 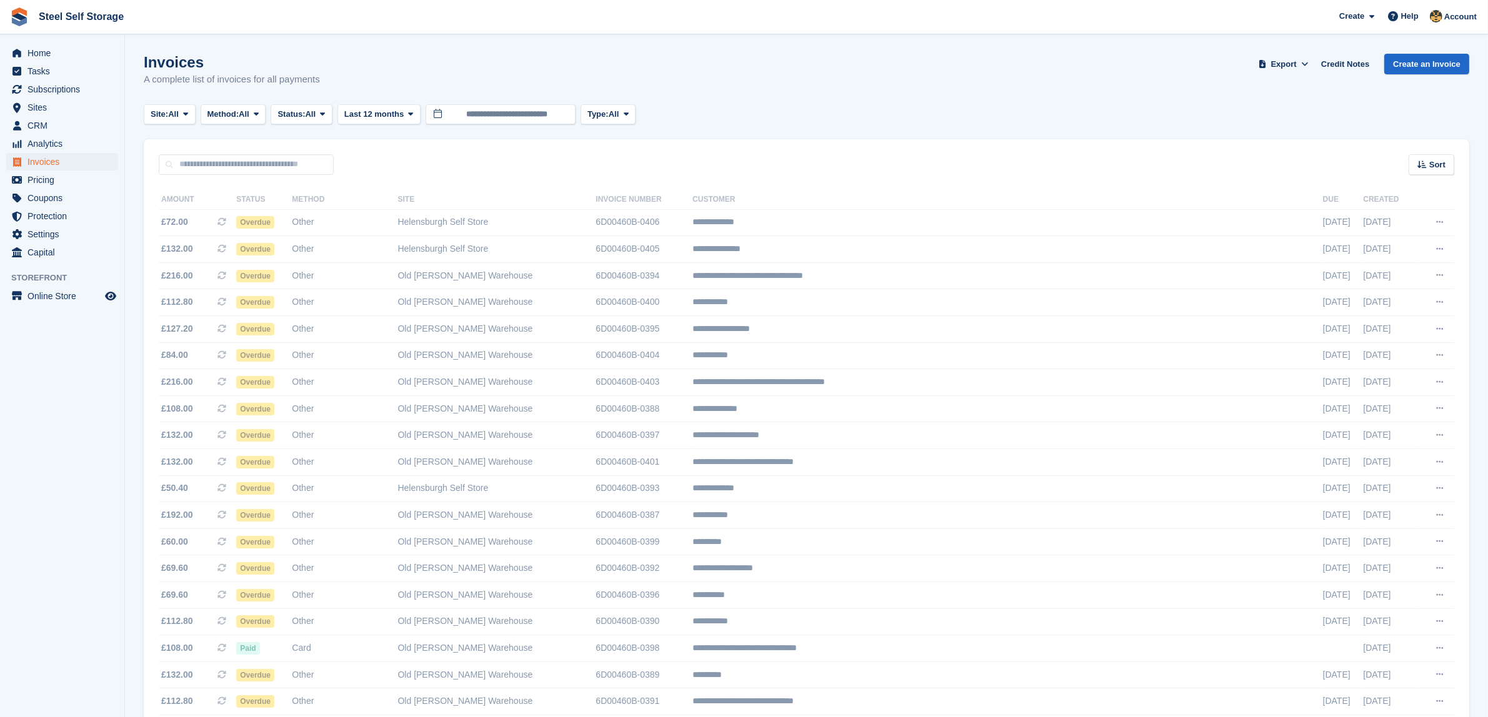 What do you see at coordinates (65, 162) in the screenshot?
I see `span: Invoices` at bounding box center [65, 162].